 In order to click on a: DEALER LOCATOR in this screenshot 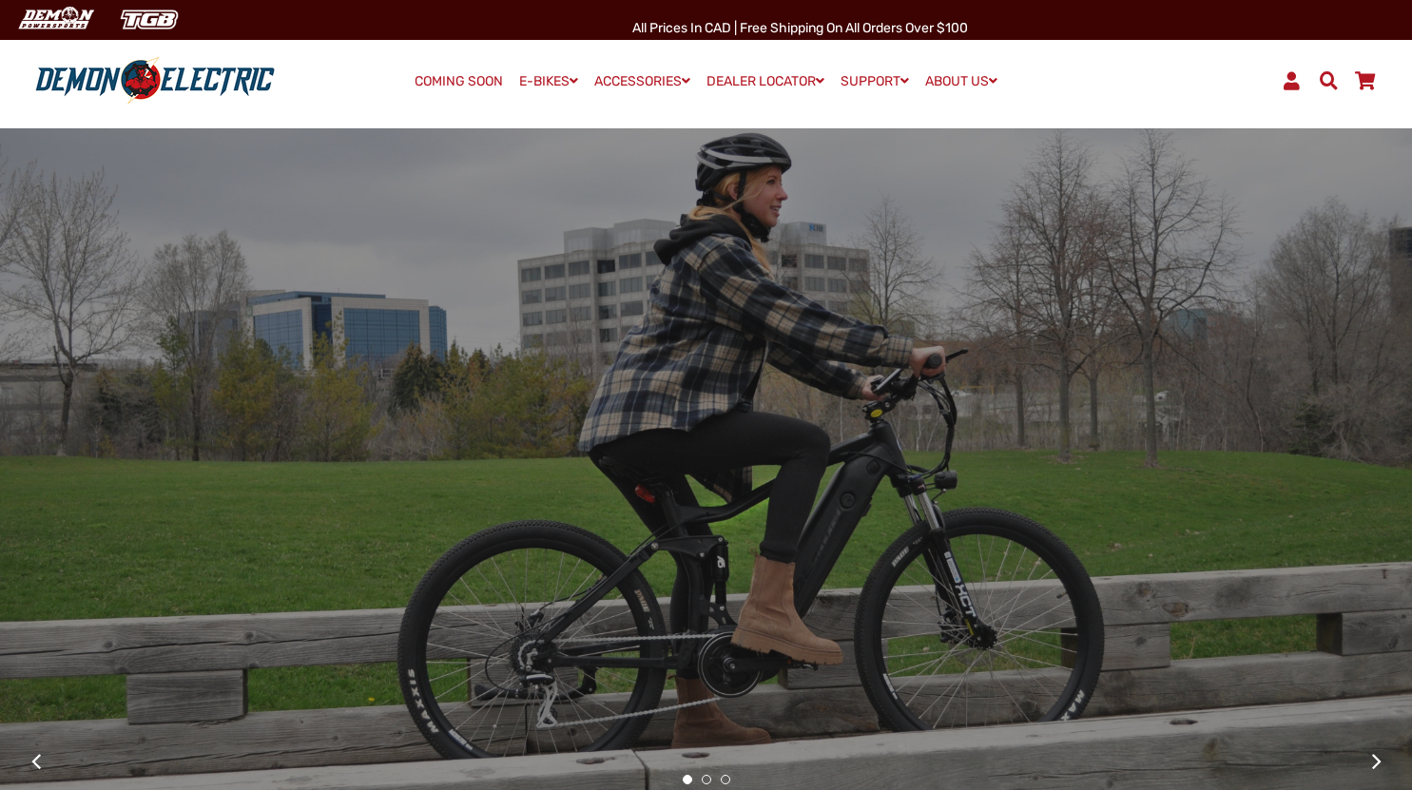, I will do `click(765, 81)`.